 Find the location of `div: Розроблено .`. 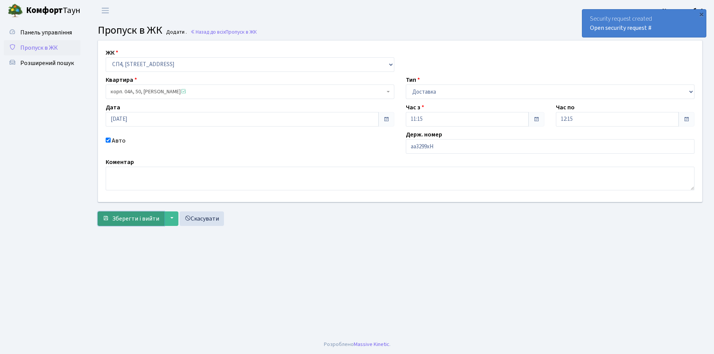

div: Розроблено . is located at coordinates (357, 345).